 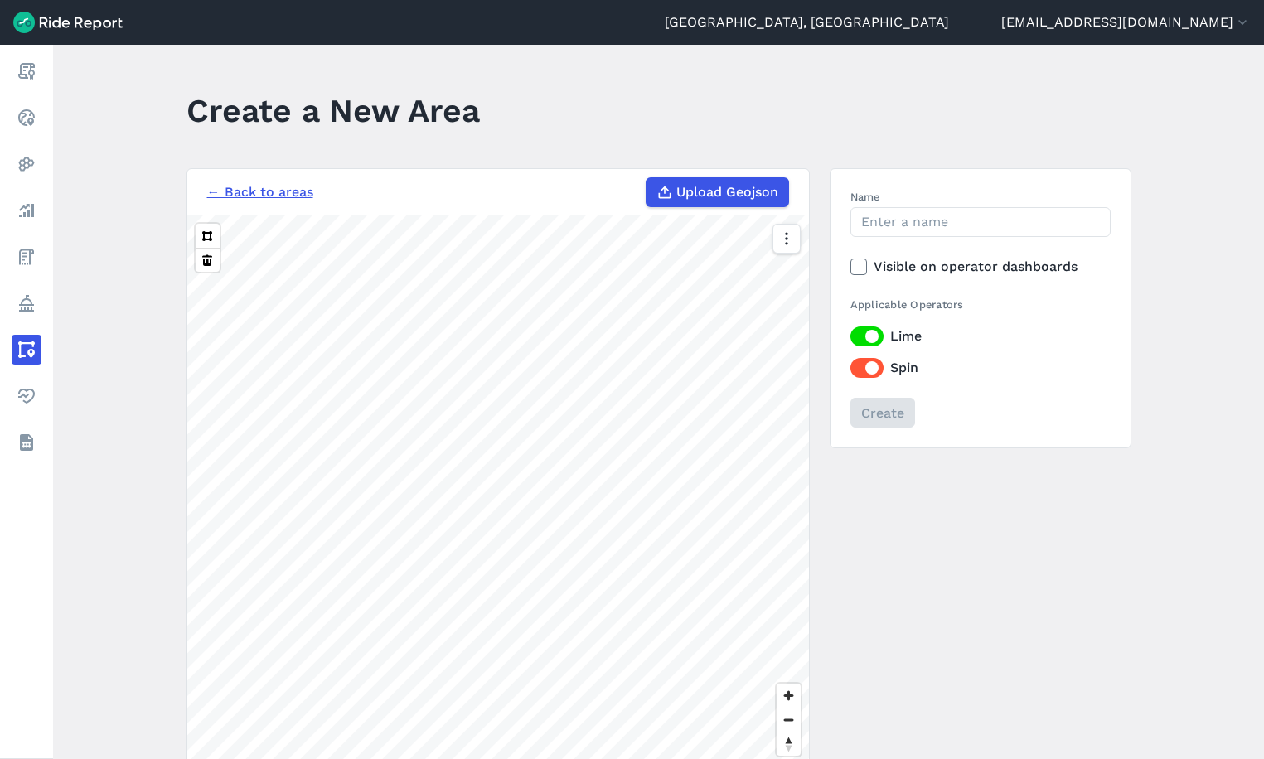 I want to click on a: Heatmaps, so click(x=27, y=164).